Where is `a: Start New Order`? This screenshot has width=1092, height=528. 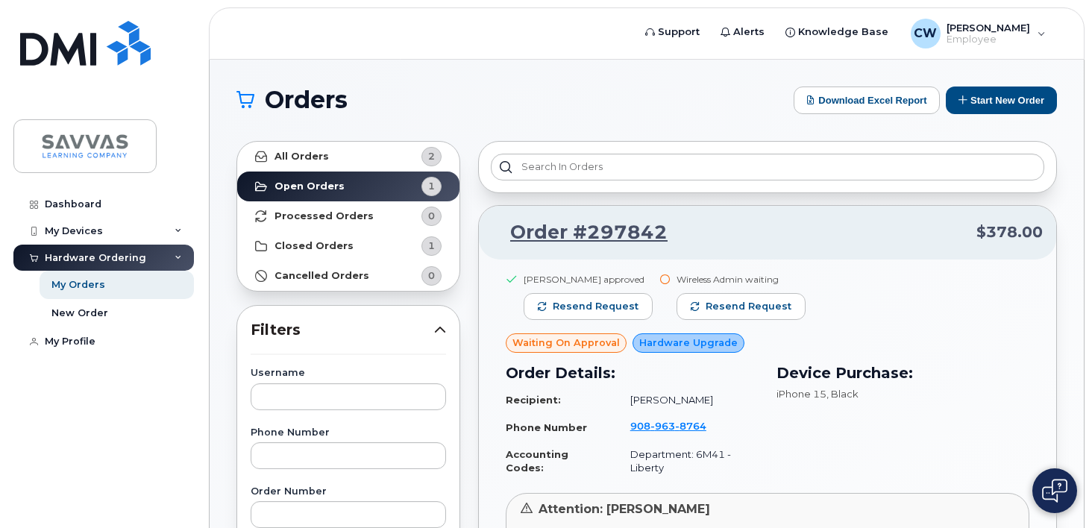 a: Start New Order is located at coordinates (1001, 100).